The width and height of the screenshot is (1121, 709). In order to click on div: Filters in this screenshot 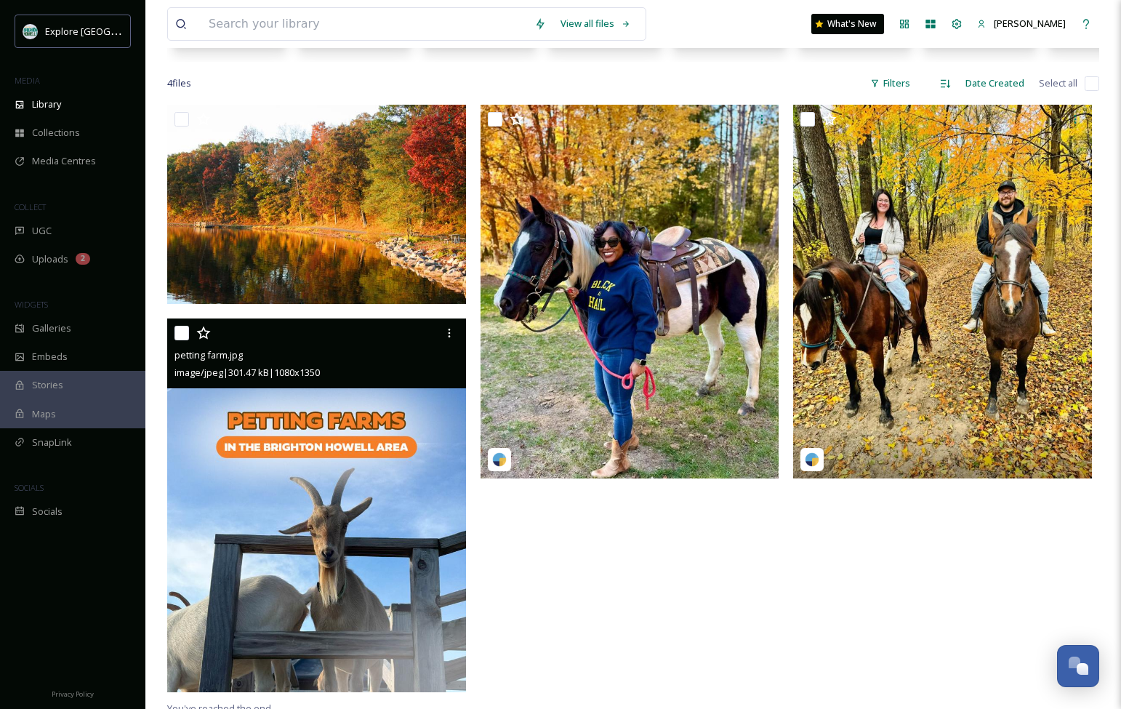, I will do `click(890, 83)`.